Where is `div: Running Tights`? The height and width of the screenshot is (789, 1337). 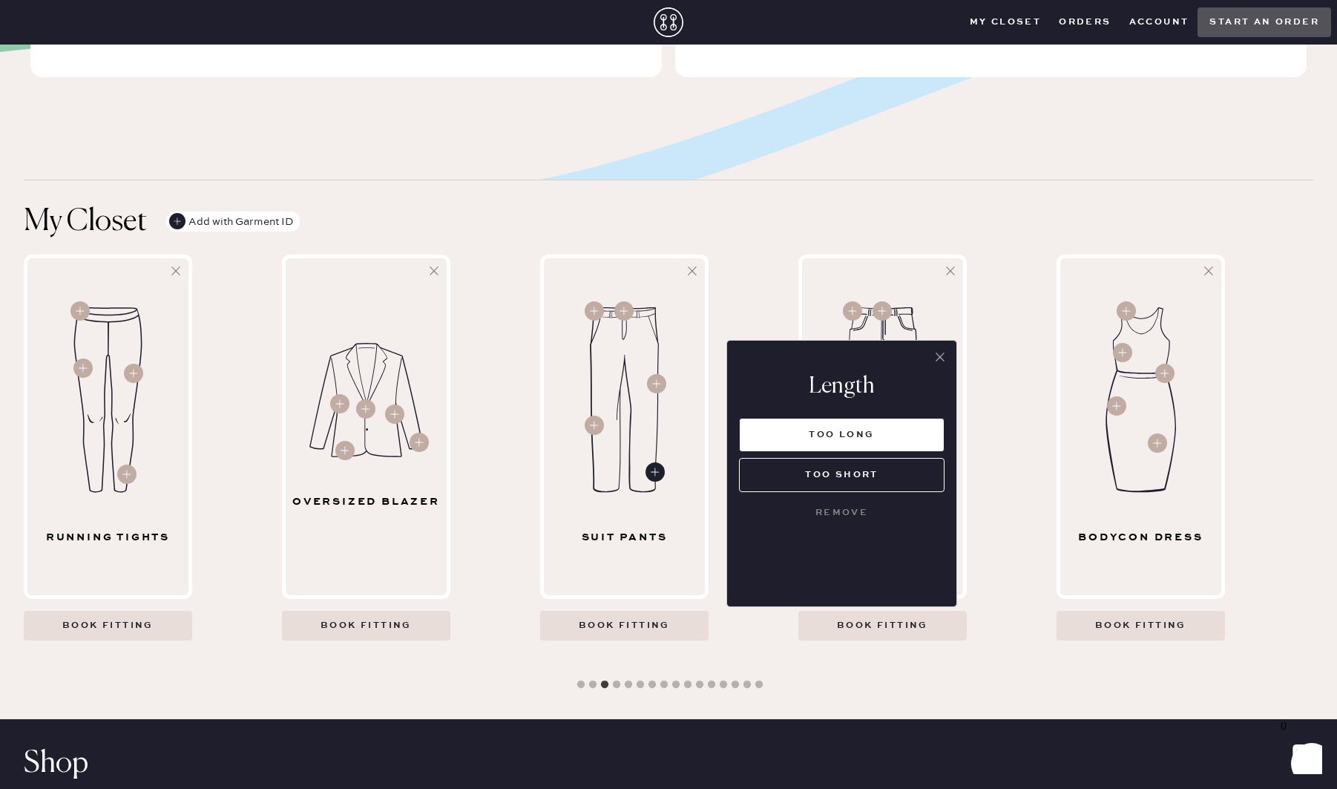 div: Running Tights is located at coordinates (108, 537).